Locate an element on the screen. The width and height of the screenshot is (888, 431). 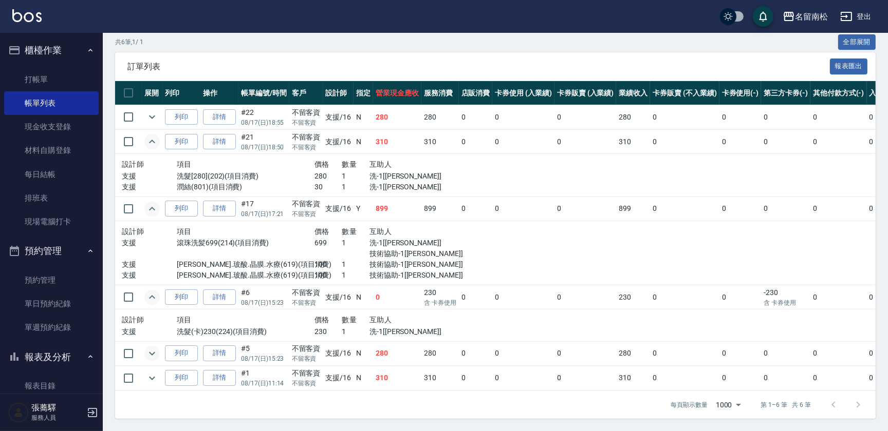
span: 數量 is located at coordinates (349, 320).